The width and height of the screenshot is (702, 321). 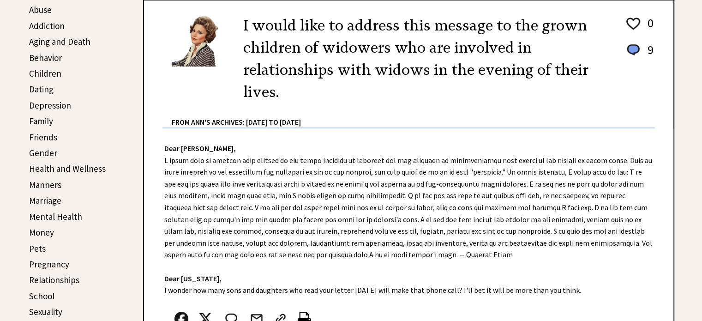 What do you see at coordinates (50, 105) in the screenshot?
I see `a: Depression` at bounding box center [50, 105].